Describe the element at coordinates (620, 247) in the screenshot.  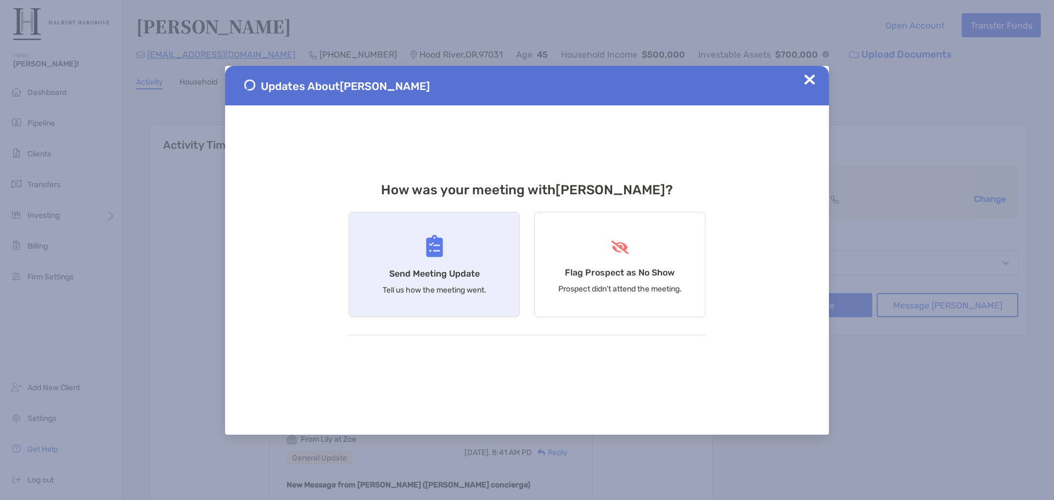
I see `img: Flag Prospect as No Show` at that location.